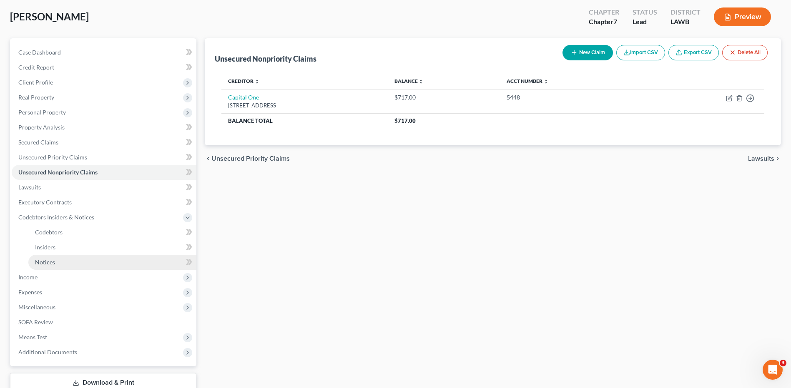  I want to click on a: Case Dashboard, so click(104, 53).